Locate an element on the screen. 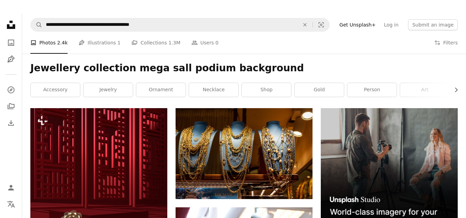 The width and height of the screenshot is (466, 218). a: Get Unsplash+ is located at coordinates (358, 25).